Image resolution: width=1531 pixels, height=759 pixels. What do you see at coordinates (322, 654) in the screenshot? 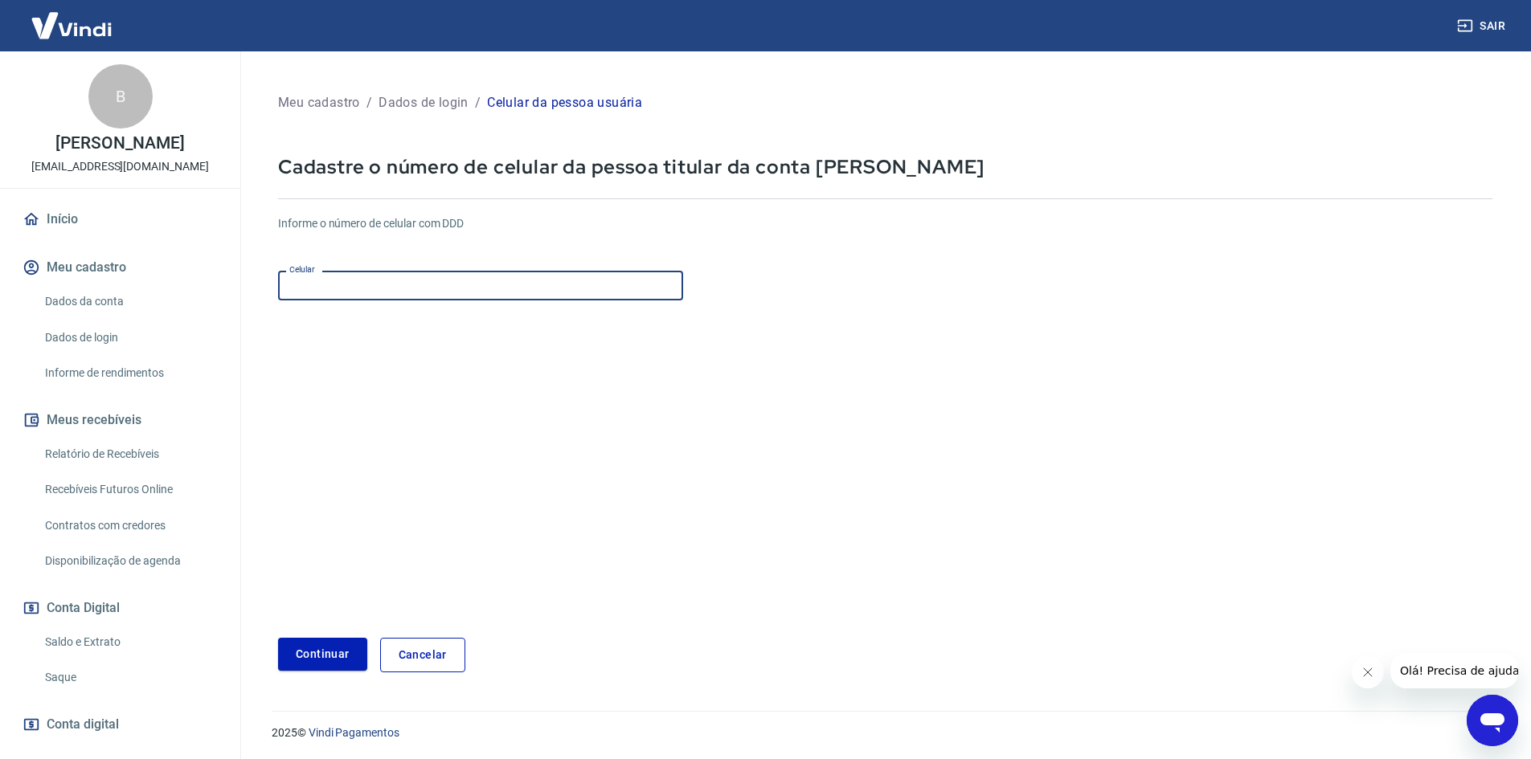
I see `button: Continuar` at bounding box center [322, 654].